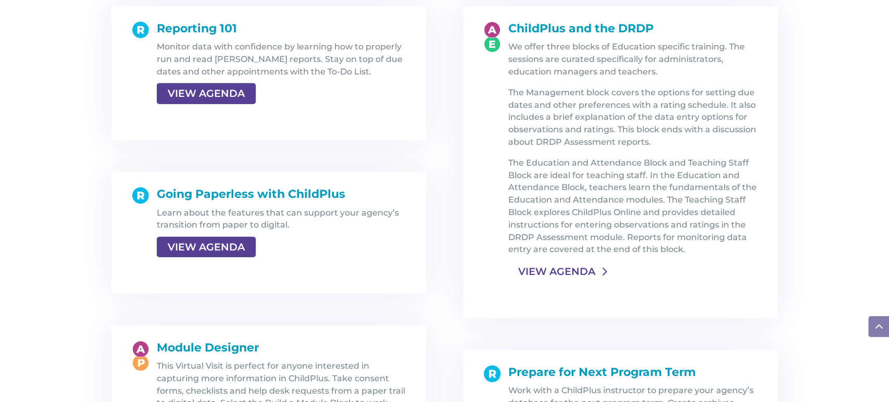 The height and width of the screenshot is (402, 889). I want to click on p: Learn about the features that can support your agency’s transition from paper to digital., so click(281, 219).